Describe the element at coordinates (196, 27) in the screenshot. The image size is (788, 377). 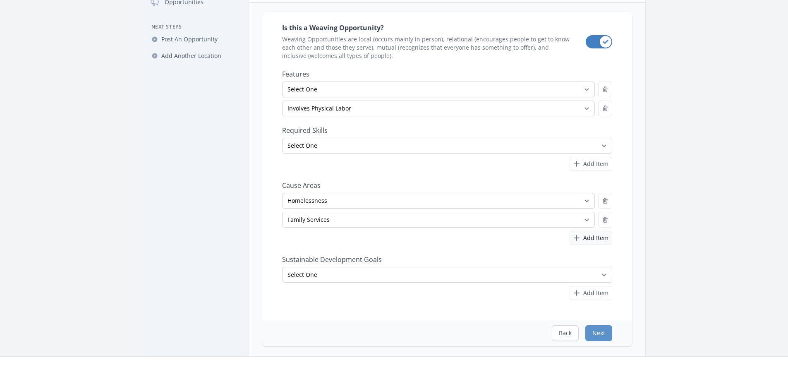
I see `h3: Next Steps` at that location.